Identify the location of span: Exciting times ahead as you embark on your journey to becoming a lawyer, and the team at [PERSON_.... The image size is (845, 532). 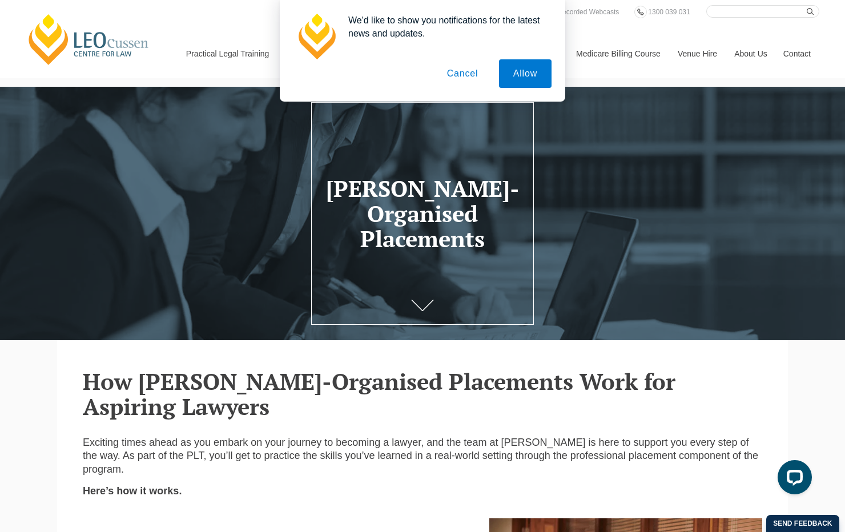
(416, 449).